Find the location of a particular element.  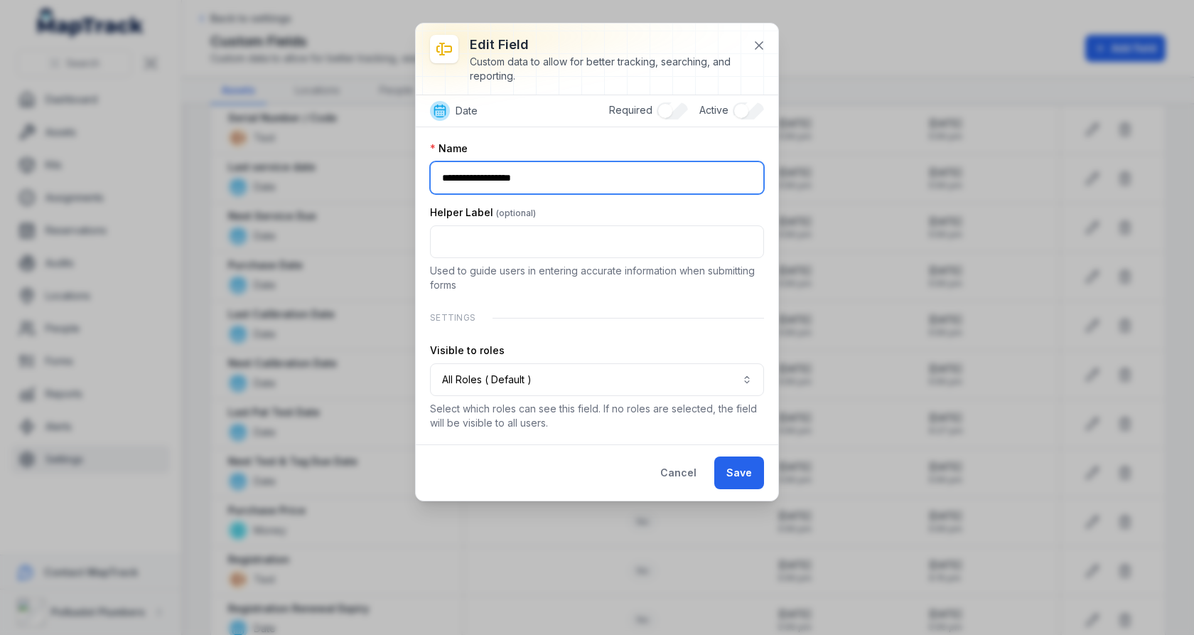

label: Helper Label is located at coordinates (483, 213).